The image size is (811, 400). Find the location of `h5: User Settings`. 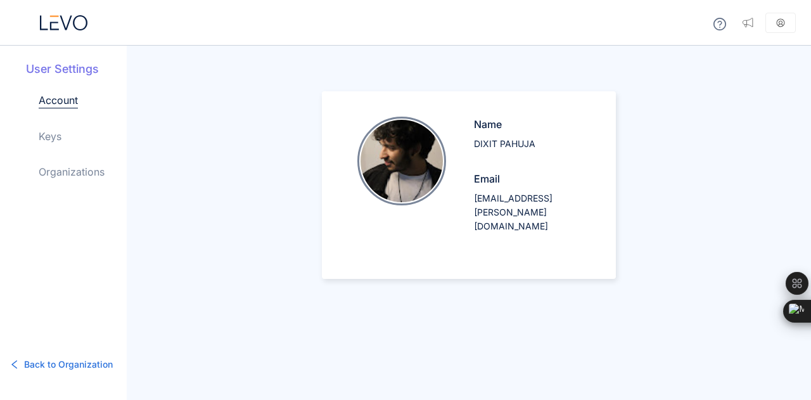

h5: User Settings is located at coordinates (76, 69).